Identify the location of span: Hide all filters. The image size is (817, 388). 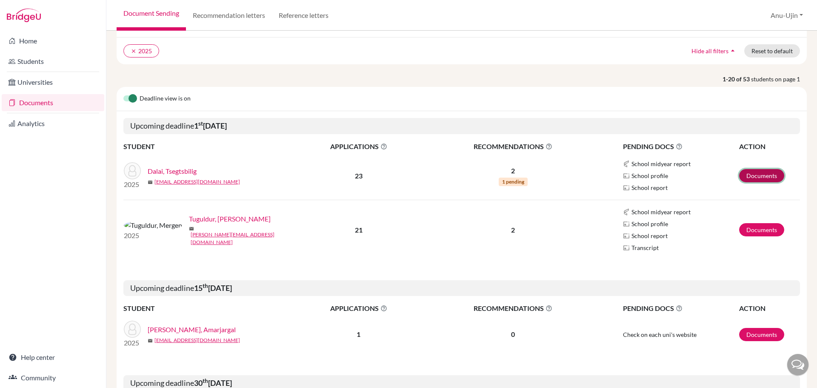
(710, 51).